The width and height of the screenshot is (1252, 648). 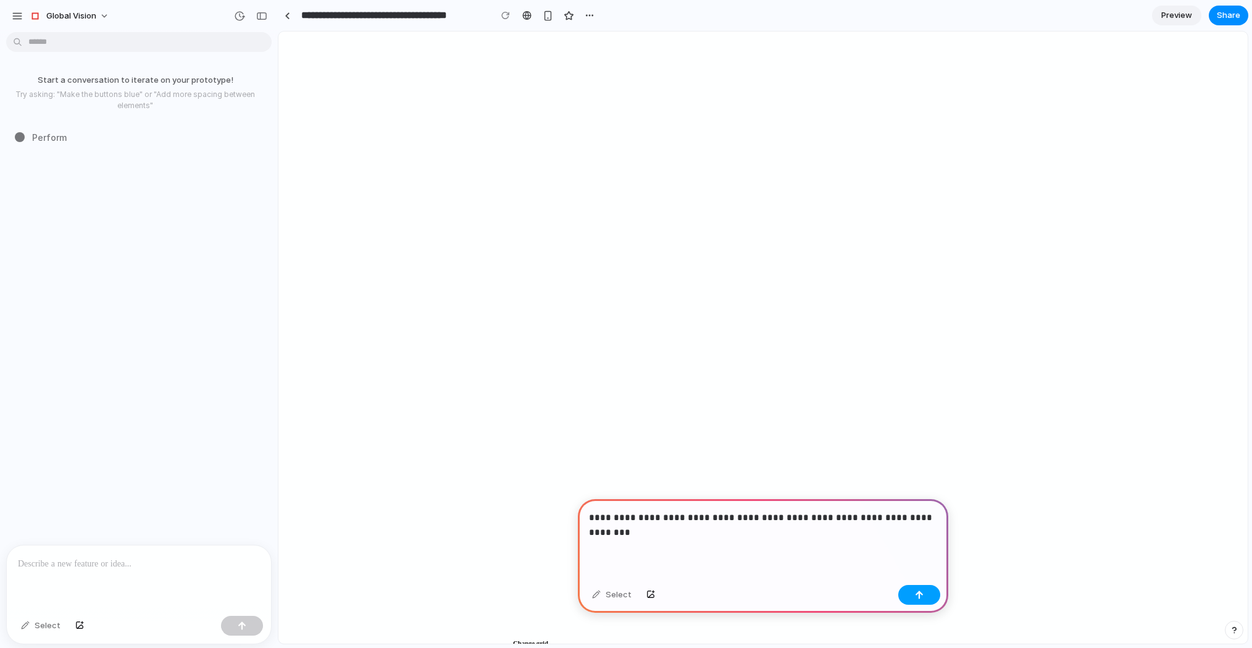 I want to click on h6: Change grid, so click(x=359, y=611).